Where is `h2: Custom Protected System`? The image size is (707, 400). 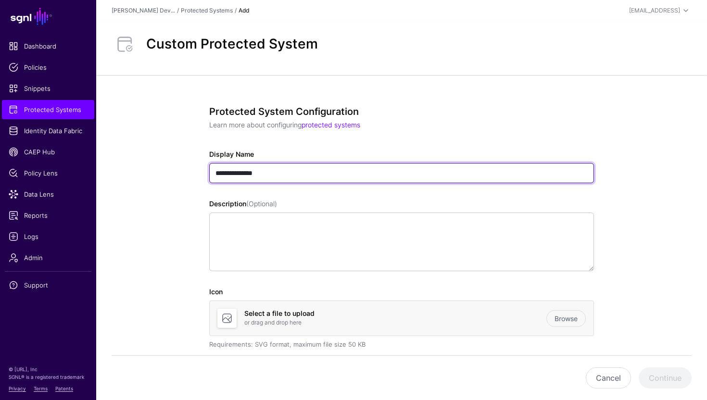 h2: Custom Protected System is located at coordinates (232, 44).